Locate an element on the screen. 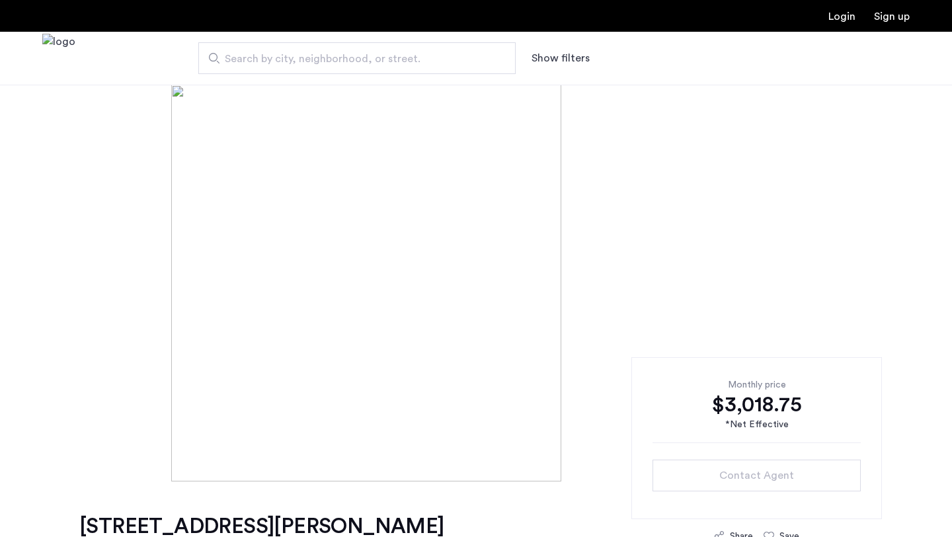 This screenshot has width=952, height=537. div: *Net Effective is located at coordinates (756, 425).